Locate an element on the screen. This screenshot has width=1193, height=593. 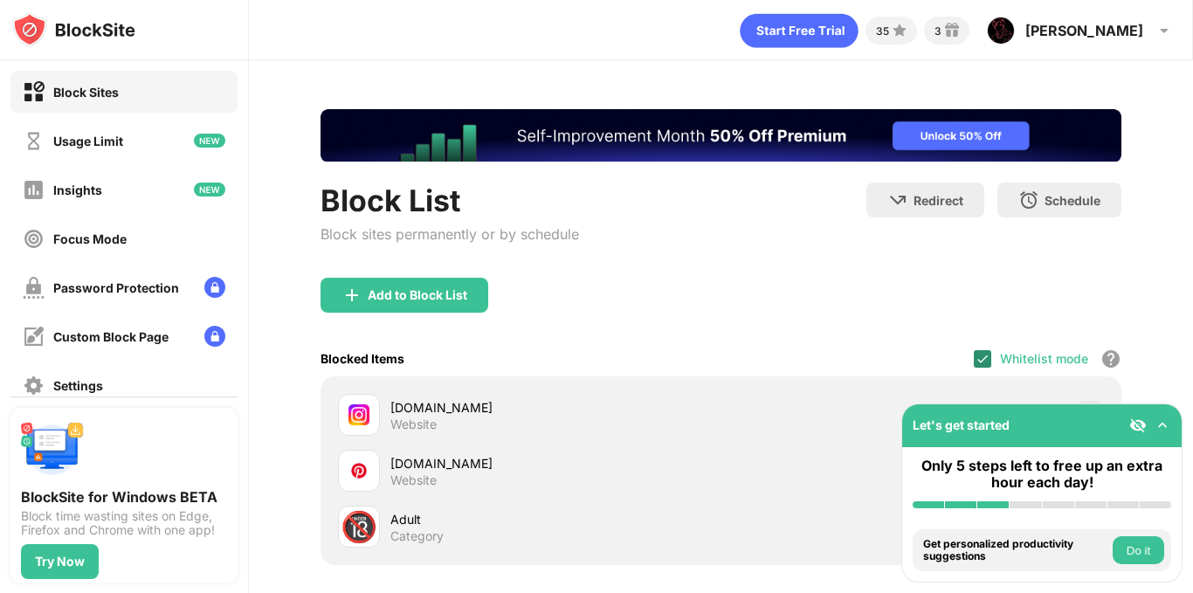
div: 35 is located at coordinates (882, 31).